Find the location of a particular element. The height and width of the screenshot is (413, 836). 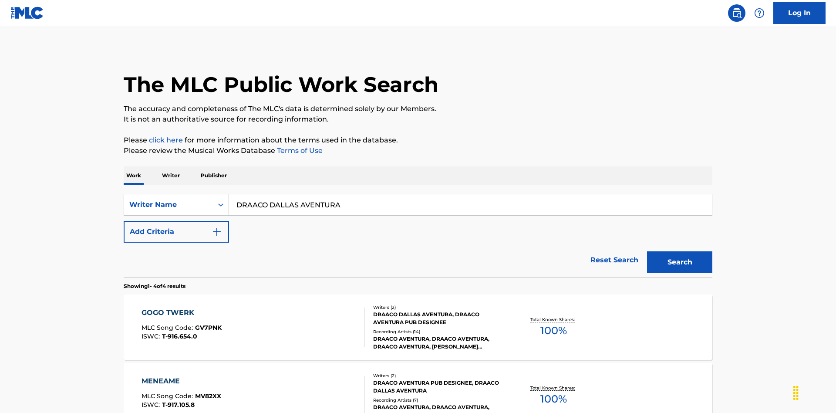

form: Search Form is located at coordinates (418, 236).